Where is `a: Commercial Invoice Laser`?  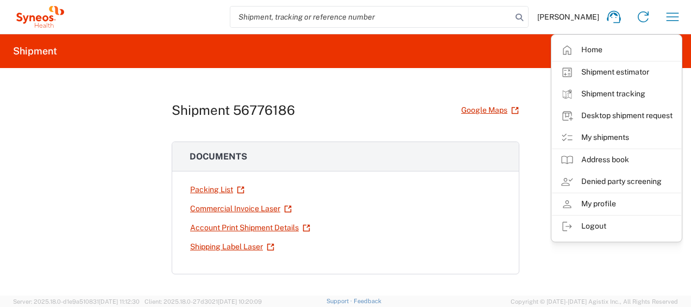
a: Commercial Invoice Laser is located at coordinates (241, 208).